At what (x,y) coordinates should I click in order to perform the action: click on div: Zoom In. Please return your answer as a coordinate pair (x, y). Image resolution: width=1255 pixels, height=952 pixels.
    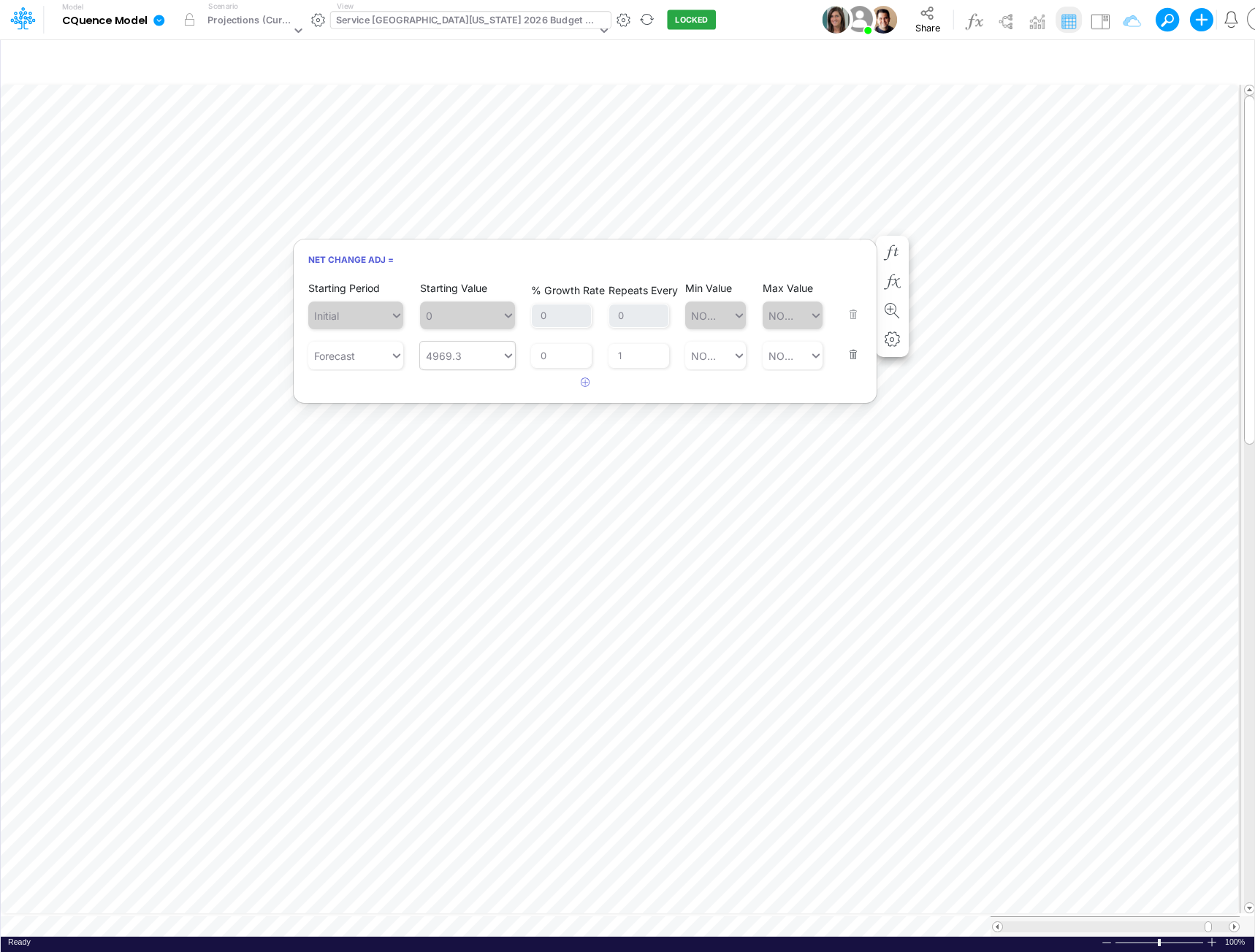
    Looking at the image, I should click on (1212, 943).